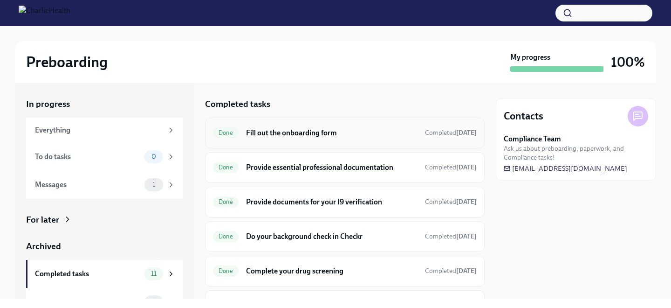 This screenshot has width=671, height=308. I want to click on h6: Provide essential professional documentation, so click(332, 167).